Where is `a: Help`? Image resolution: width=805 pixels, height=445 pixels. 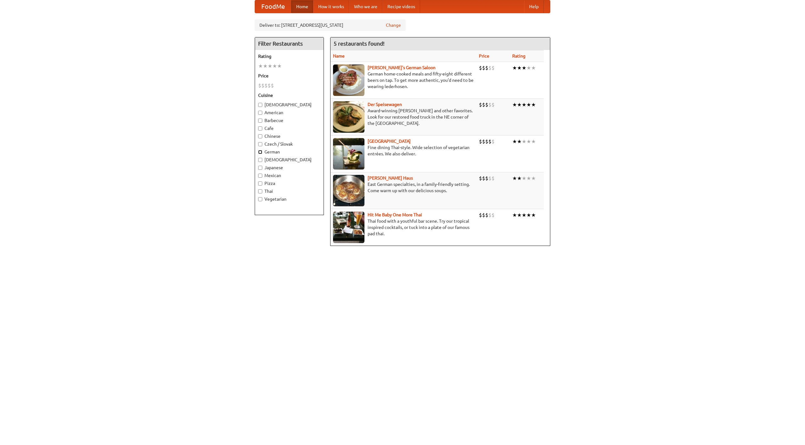 a: Help is located at coordinates (534, 7).